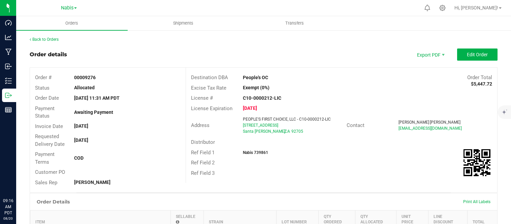  What do you see at coordinates (477, 202) in the screenshot?
I see `span: Print All Labels` at bounding box center [477, 202].